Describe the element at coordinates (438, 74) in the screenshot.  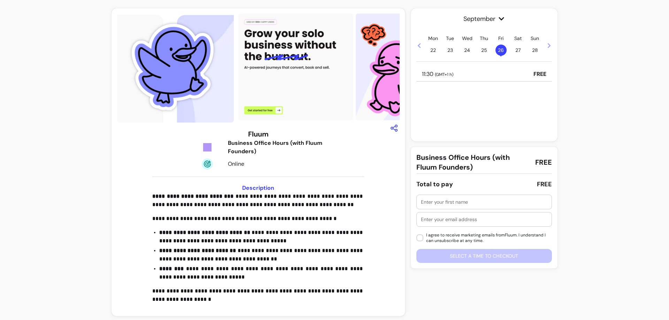
I see `p: 11:30` at that location.